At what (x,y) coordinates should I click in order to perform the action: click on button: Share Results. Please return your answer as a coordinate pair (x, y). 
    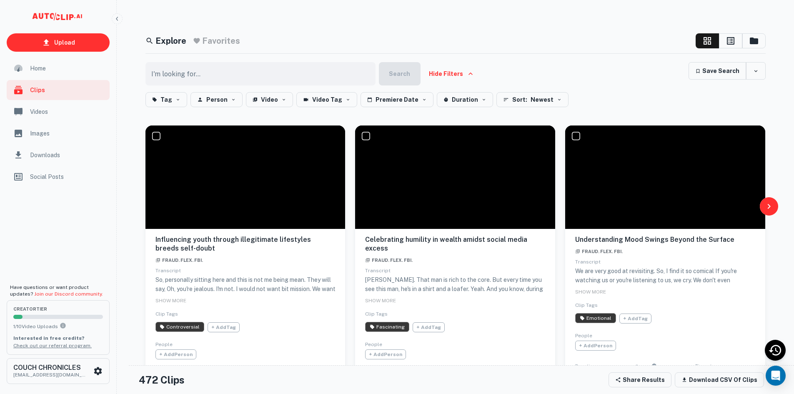
    Looking at the image, I should click on (640, 380).